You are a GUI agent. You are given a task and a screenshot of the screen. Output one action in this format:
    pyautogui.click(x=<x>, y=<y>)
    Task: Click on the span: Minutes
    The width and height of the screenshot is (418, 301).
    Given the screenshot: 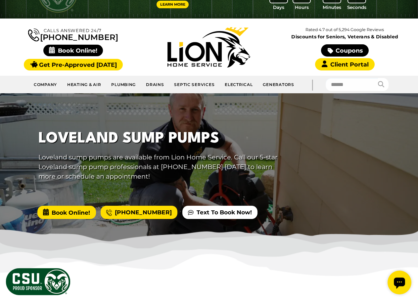 What is the action you would take?
    pyautogui.click(x=332, y=7)
    